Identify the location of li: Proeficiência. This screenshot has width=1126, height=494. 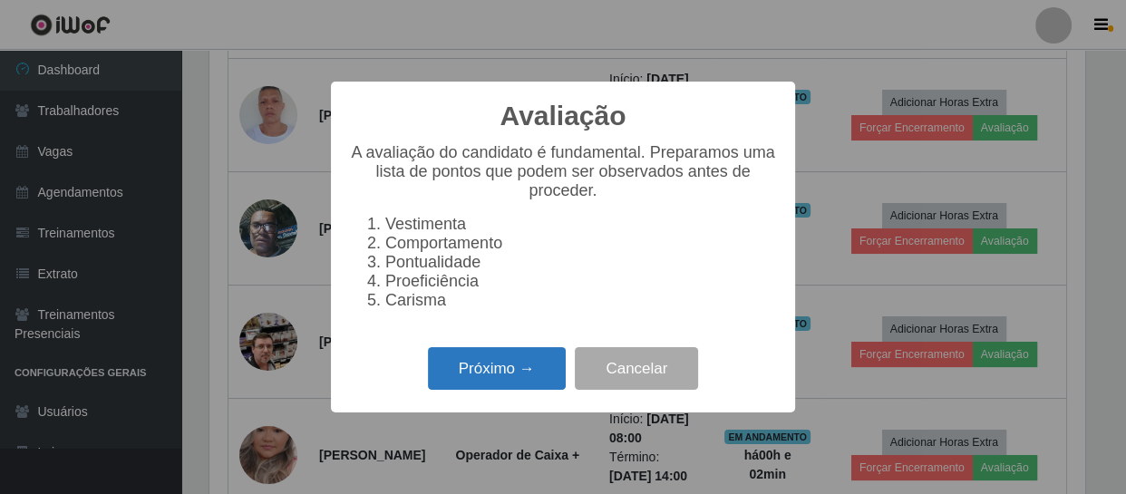
(581, 281).